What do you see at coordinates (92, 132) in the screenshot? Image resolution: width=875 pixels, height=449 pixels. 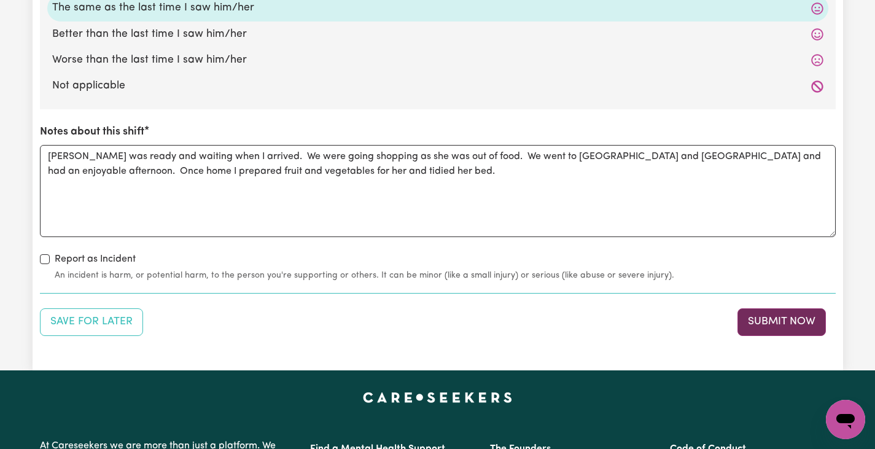 I see `label: Notes about this shift` at bounding box center [92, 132].